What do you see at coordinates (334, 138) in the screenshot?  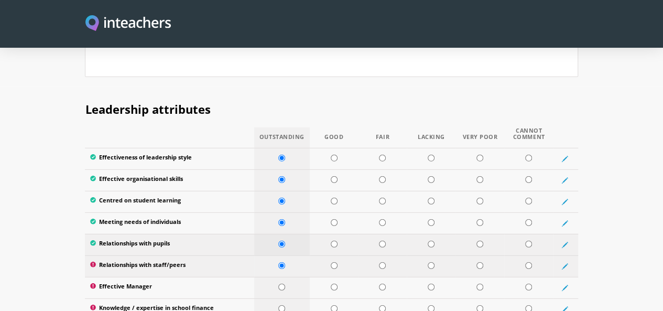 I see `th: Good` at bounding box center [334, 138].